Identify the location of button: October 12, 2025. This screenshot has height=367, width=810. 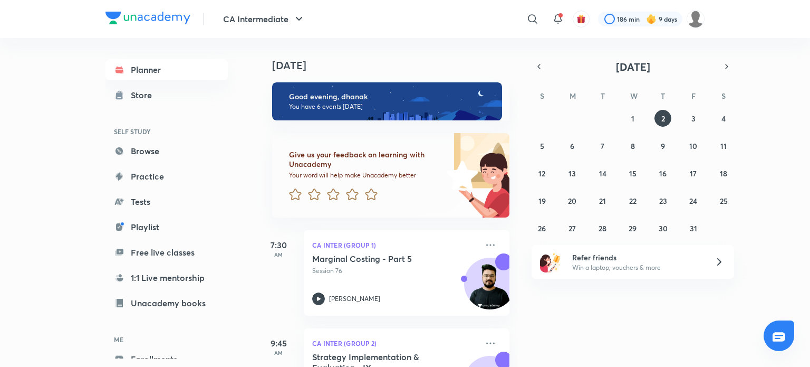
(542, 173).